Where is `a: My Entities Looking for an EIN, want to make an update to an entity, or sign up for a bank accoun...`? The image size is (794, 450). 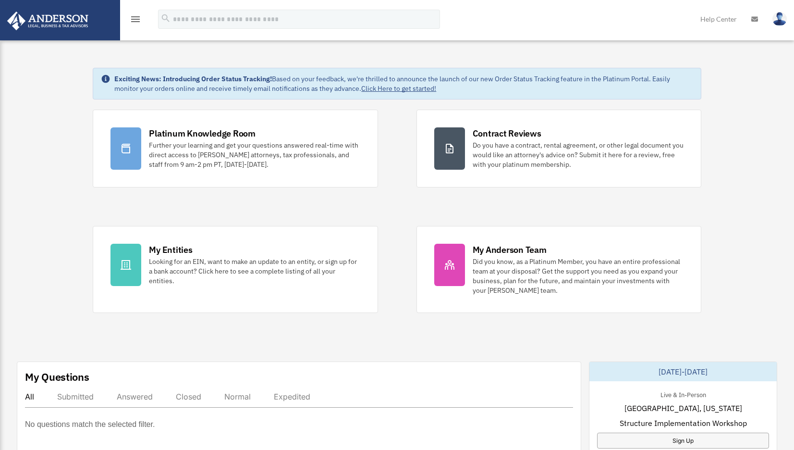 a: My Entities Looking for an EIN, want to make an update to an entity, or sign up for a bank accoun... is located at coordinates (235, 269).